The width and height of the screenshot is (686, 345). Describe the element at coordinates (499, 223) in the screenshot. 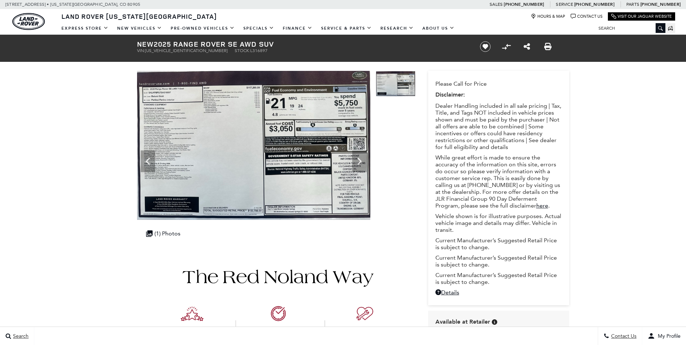

I see `p: Vehicle shown is for illustrative purposes. Actual vehicle image and details may differ. Vehicle ...` at that location.